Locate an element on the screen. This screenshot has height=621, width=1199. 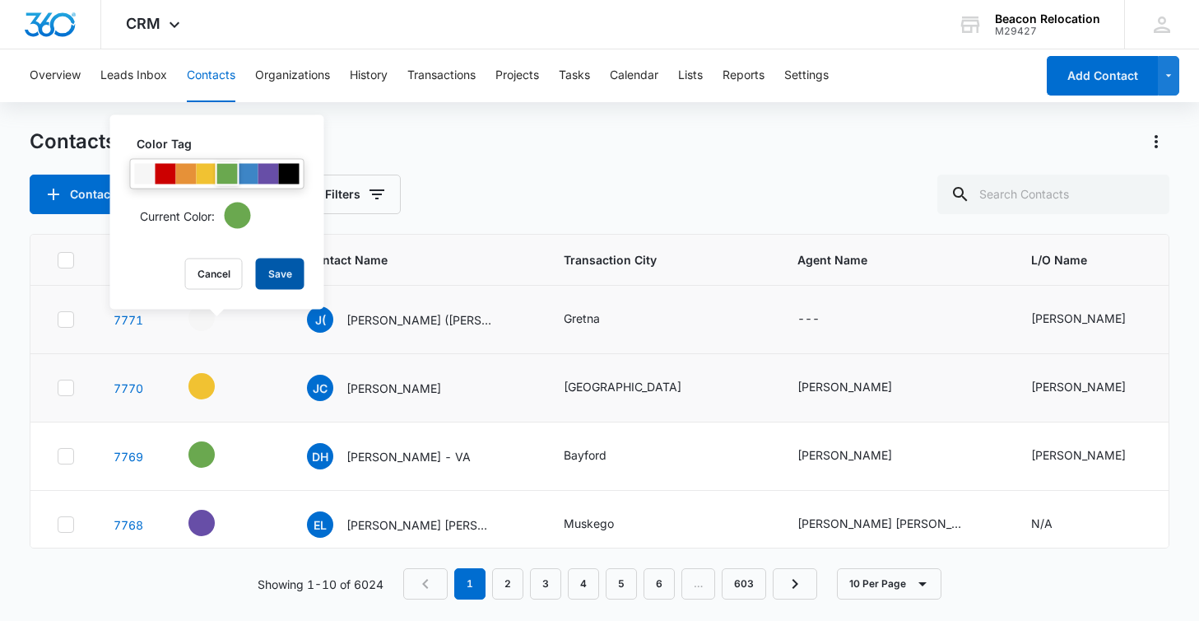
div: #6aa84f is located at coordinates (227, 174).